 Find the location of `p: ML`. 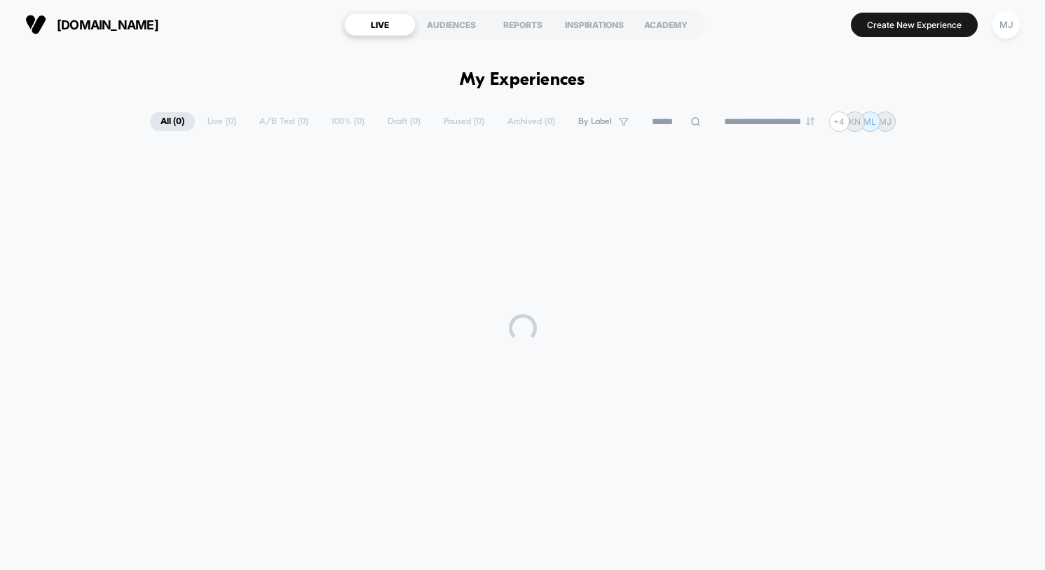

p: ML is located at coordinates (870, 121).